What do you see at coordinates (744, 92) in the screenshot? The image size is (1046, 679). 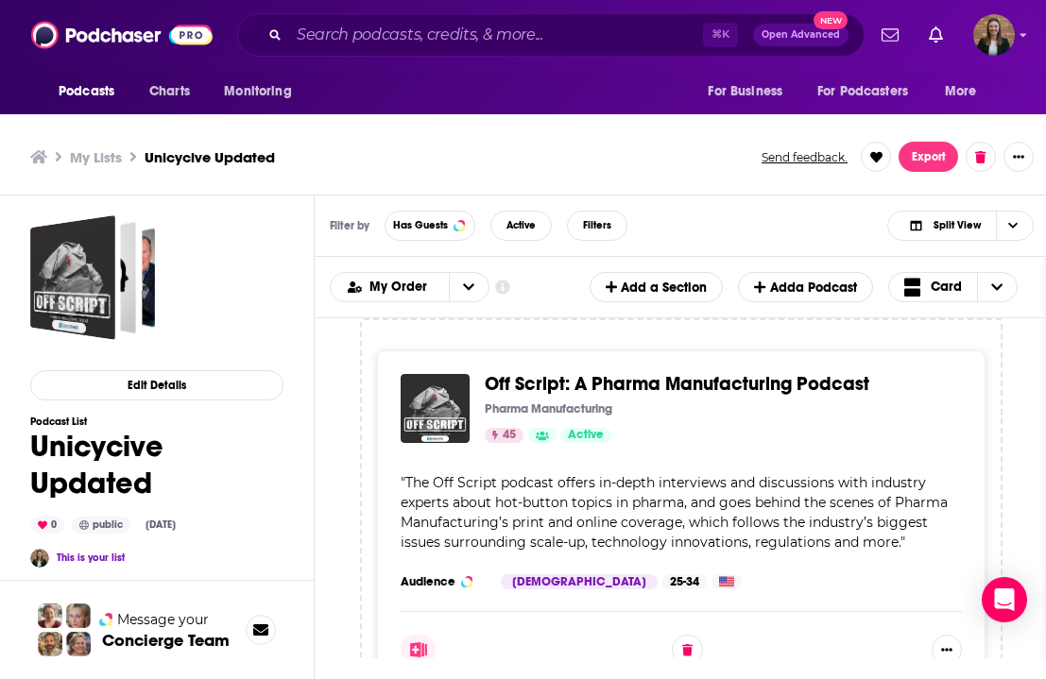 I see `span: For Business` at bounding box center [744, 92].